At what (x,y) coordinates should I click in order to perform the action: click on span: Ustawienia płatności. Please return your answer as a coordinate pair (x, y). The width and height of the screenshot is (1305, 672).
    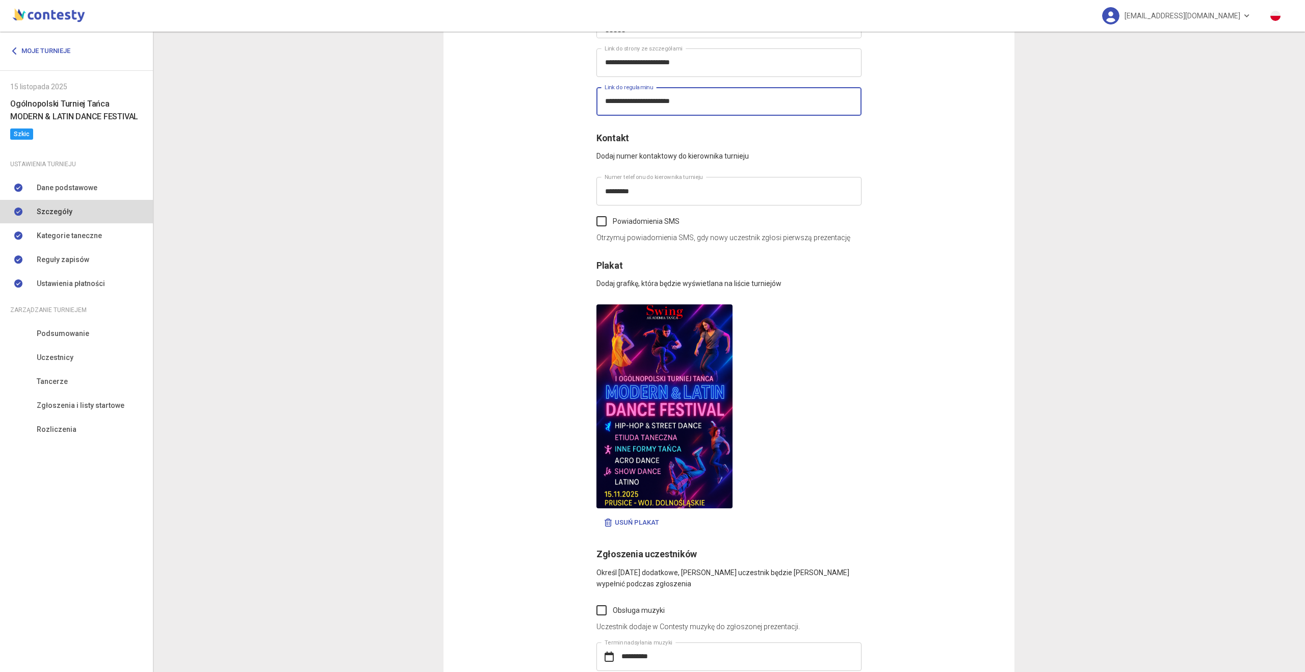
    Looking at the image, I should click on (71, 283).